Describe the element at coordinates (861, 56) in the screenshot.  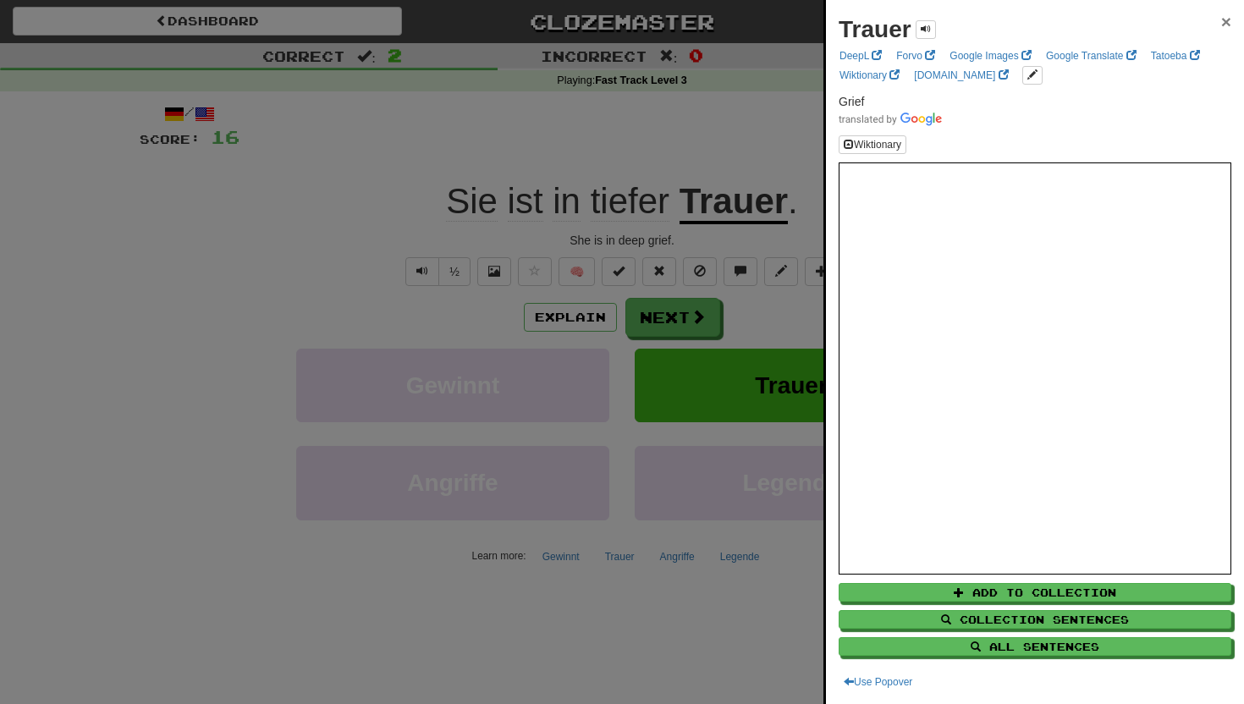
I see `a: DeepL` at that location.